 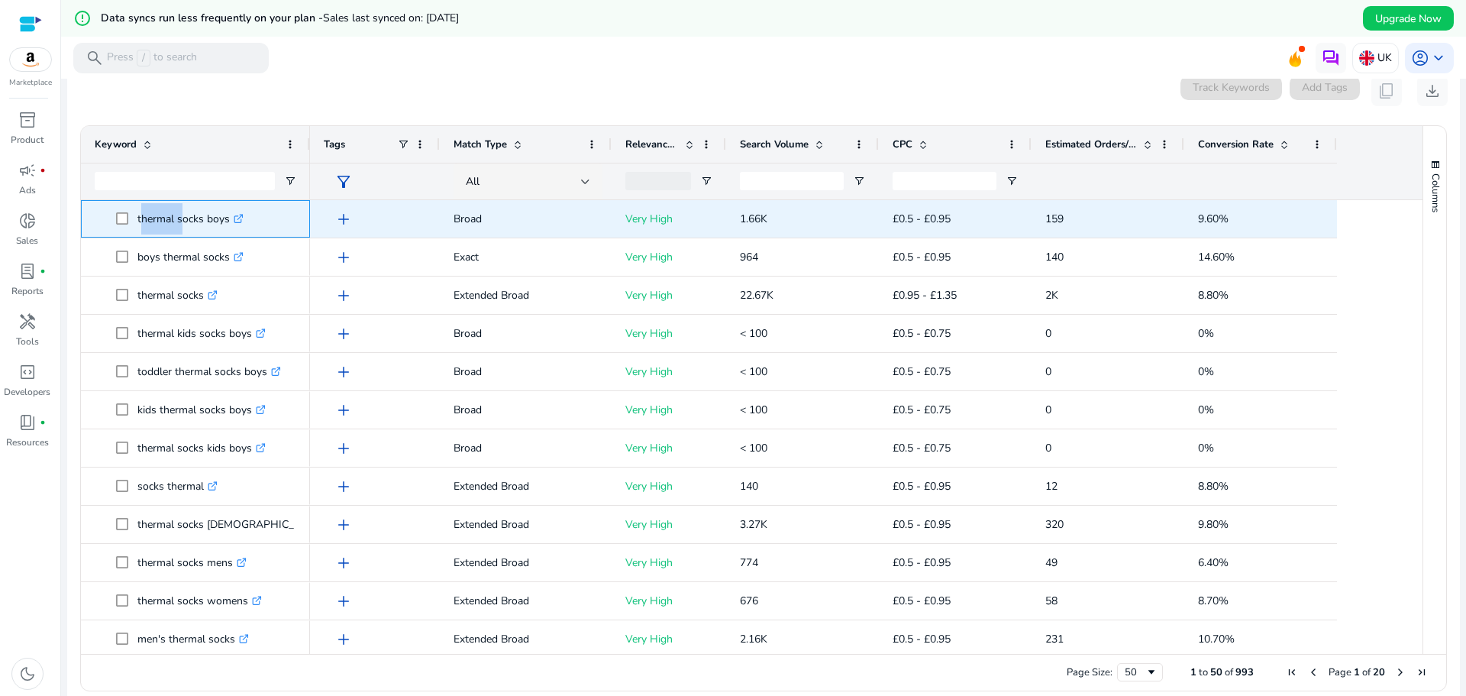 I want to click on span: inventory_2, so click(x=27, y=120).